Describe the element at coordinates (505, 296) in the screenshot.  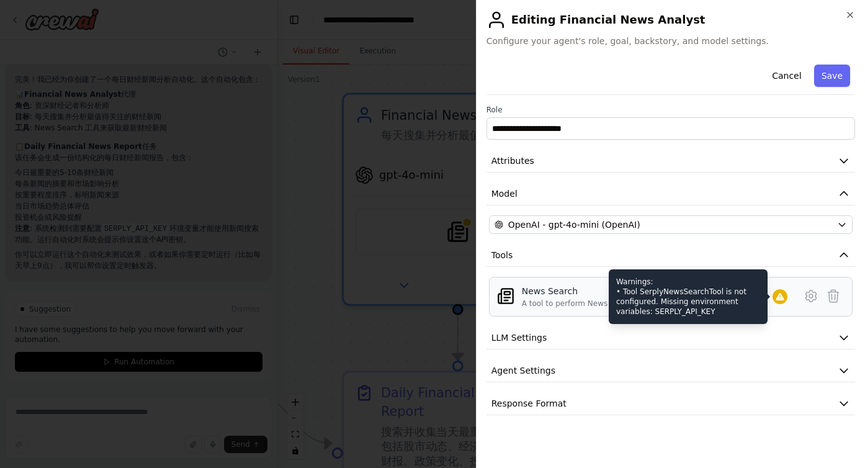
I see `img: SerplyNewsSearchTool` at that location.